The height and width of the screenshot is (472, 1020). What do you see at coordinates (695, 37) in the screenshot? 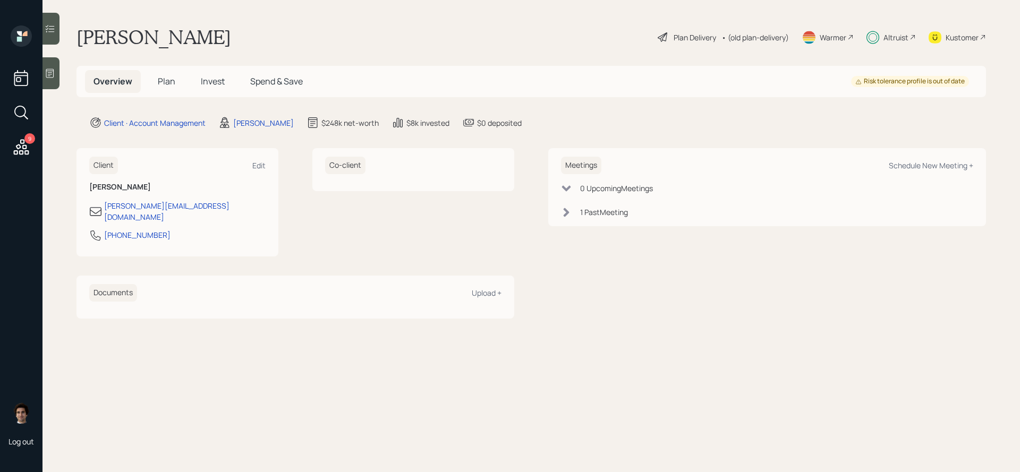
I see `div: Plan Delivery` at bounding box center [695, 37].